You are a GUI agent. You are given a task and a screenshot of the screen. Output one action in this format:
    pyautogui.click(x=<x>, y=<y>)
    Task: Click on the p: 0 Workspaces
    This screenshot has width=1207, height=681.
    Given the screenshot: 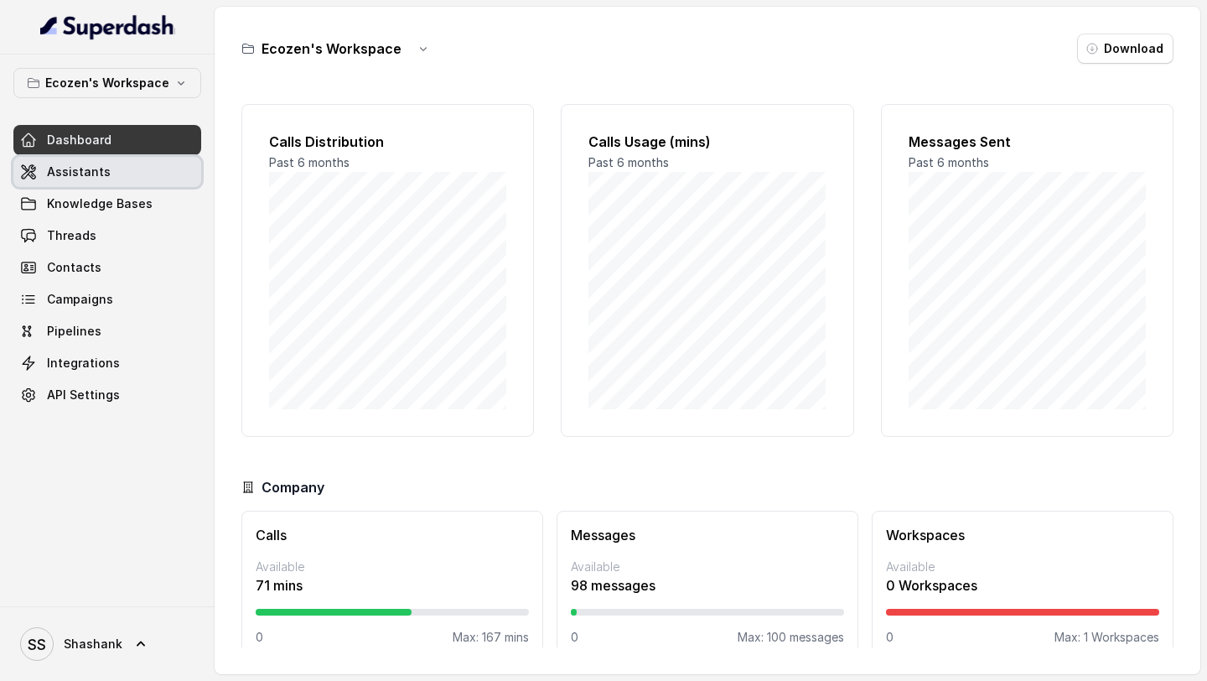 What is the action you would take?
    pyautogui.click(x=1023, y=585)
    